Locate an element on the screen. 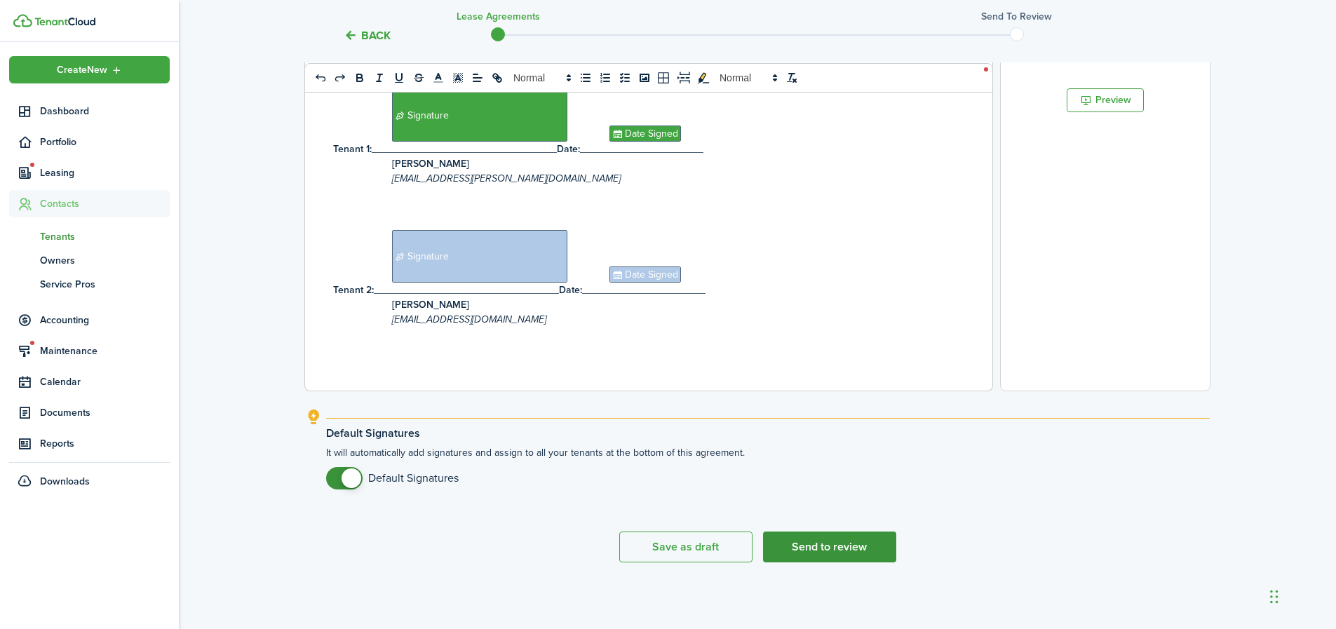 This screenshot has width=1336, height=629. span: Contacts is located at coordinates (105, 203).